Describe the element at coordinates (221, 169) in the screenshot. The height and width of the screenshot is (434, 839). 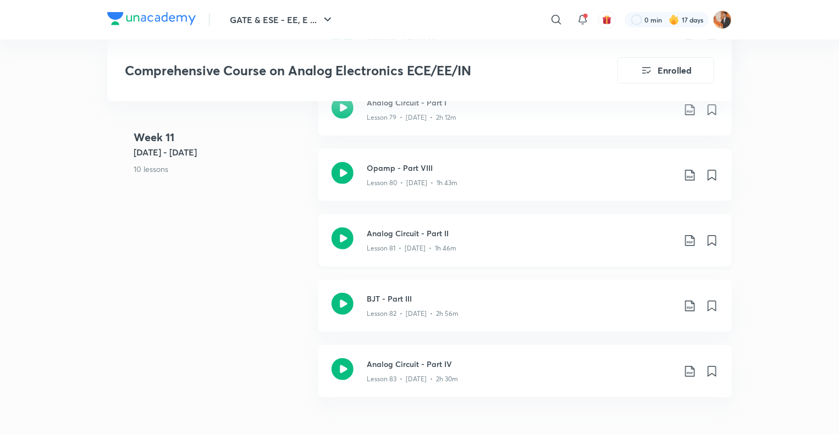
I see `p: 10 lessons` at that location.